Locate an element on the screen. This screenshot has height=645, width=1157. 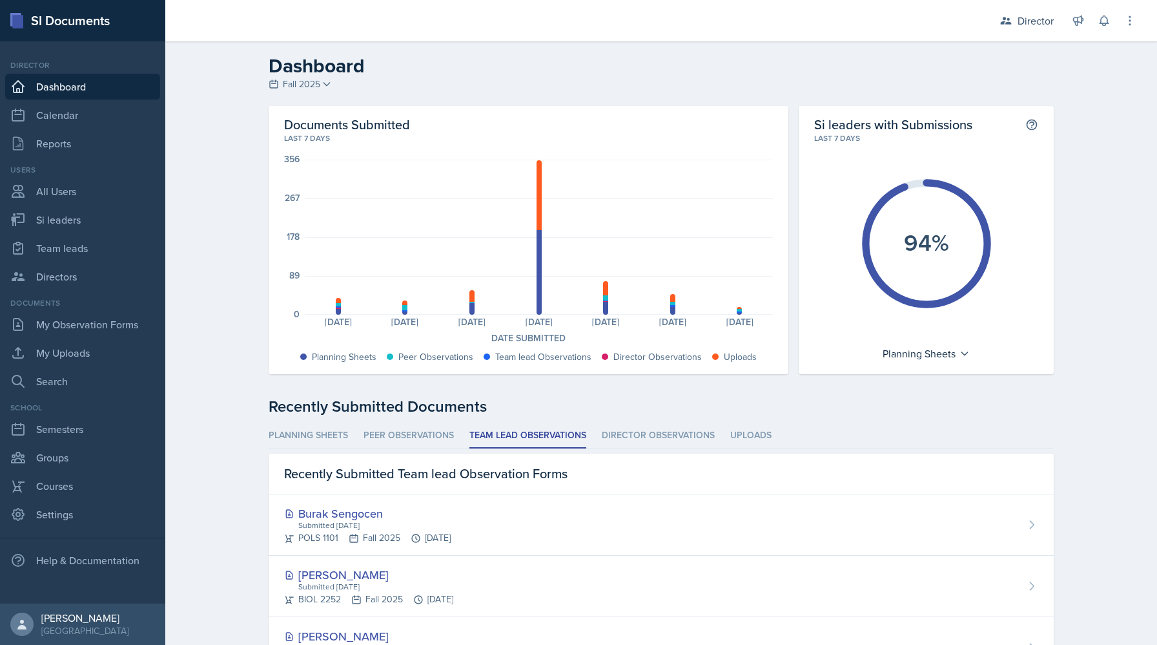
div: Help & Documentation is located at coordinates (83, 560).